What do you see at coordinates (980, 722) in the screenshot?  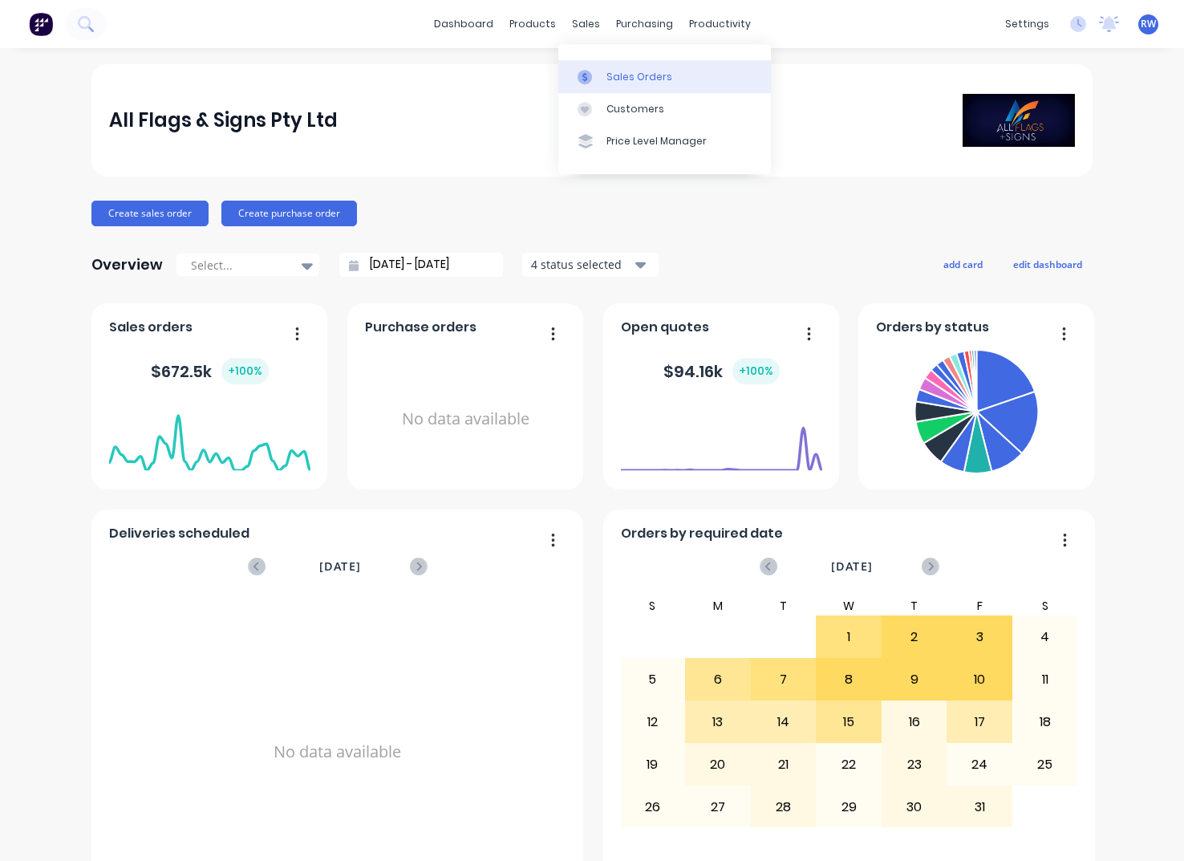 I see `div: 17` at bounding box center [980, 722].